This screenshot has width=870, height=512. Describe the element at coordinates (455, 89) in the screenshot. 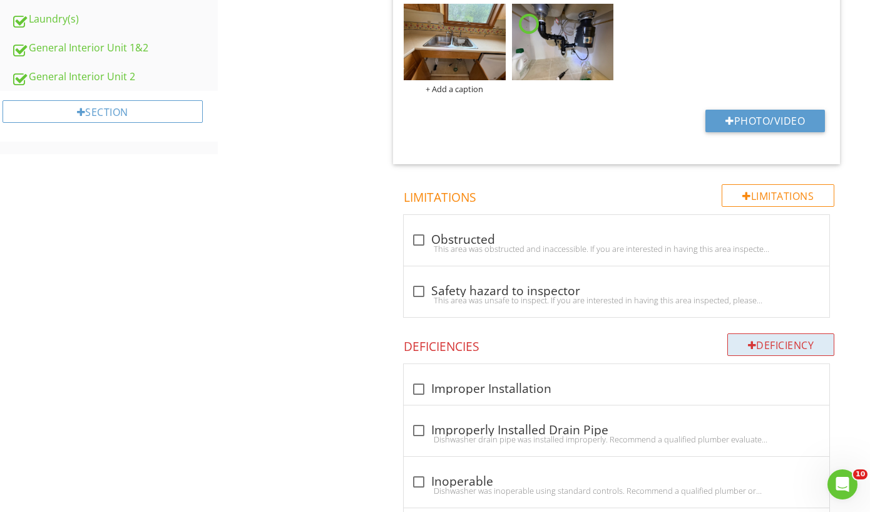

I see `div: + Add a caption` at that location.